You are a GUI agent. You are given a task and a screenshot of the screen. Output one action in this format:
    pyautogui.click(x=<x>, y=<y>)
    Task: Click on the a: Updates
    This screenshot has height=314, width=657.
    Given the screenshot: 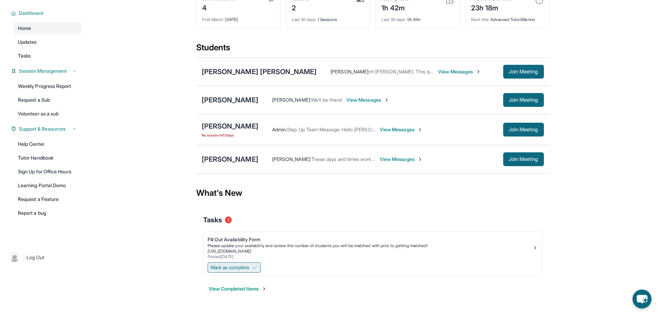 What is the action you would take?
    pyautogui.click(x=48, y=42)
    